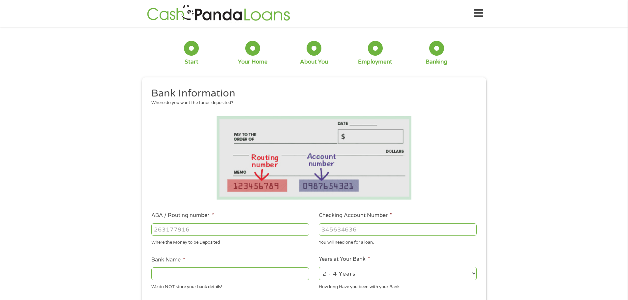 The image size is (628, 300). I want to click on div: Your Home, so click(253, 62).